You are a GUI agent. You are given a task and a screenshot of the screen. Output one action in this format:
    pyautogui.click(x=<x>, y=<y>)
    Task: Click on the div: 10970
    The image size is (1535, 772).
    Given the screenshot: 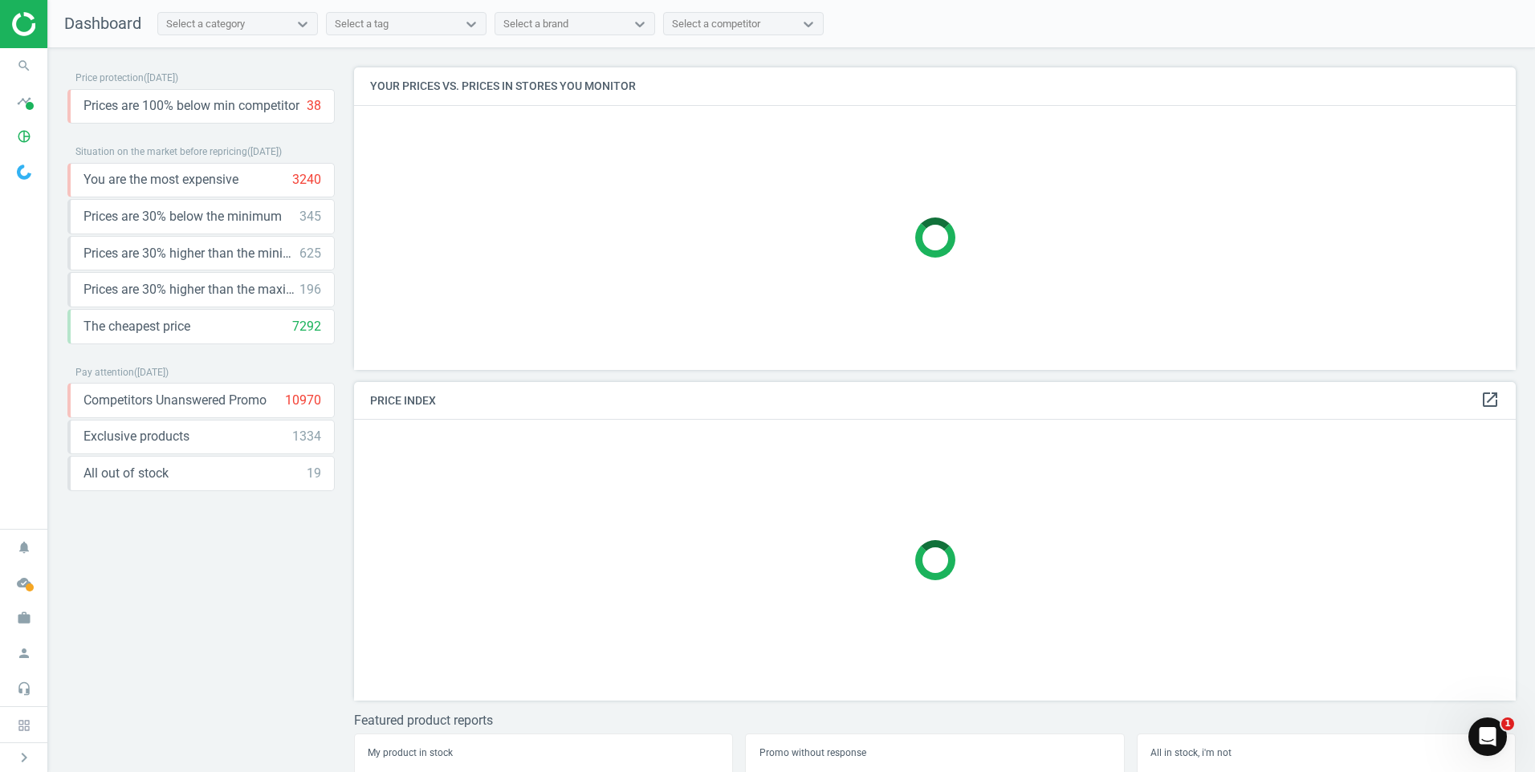 What is the action you would take?
    pyautogui.click(x=303, y=401)
    